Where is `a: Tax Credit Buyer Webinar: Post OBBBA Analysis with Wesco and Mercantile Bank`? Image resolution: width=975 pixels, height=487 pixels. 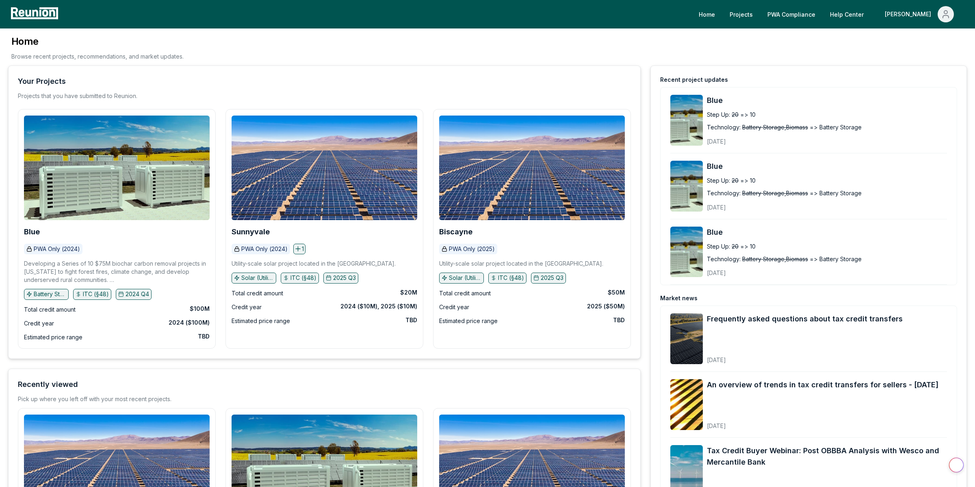
a: Tax Credit Buyer Webinar: Post OBBBA Analysis with Wesco and Mercantile Bank is located at coordinates (827, 456).